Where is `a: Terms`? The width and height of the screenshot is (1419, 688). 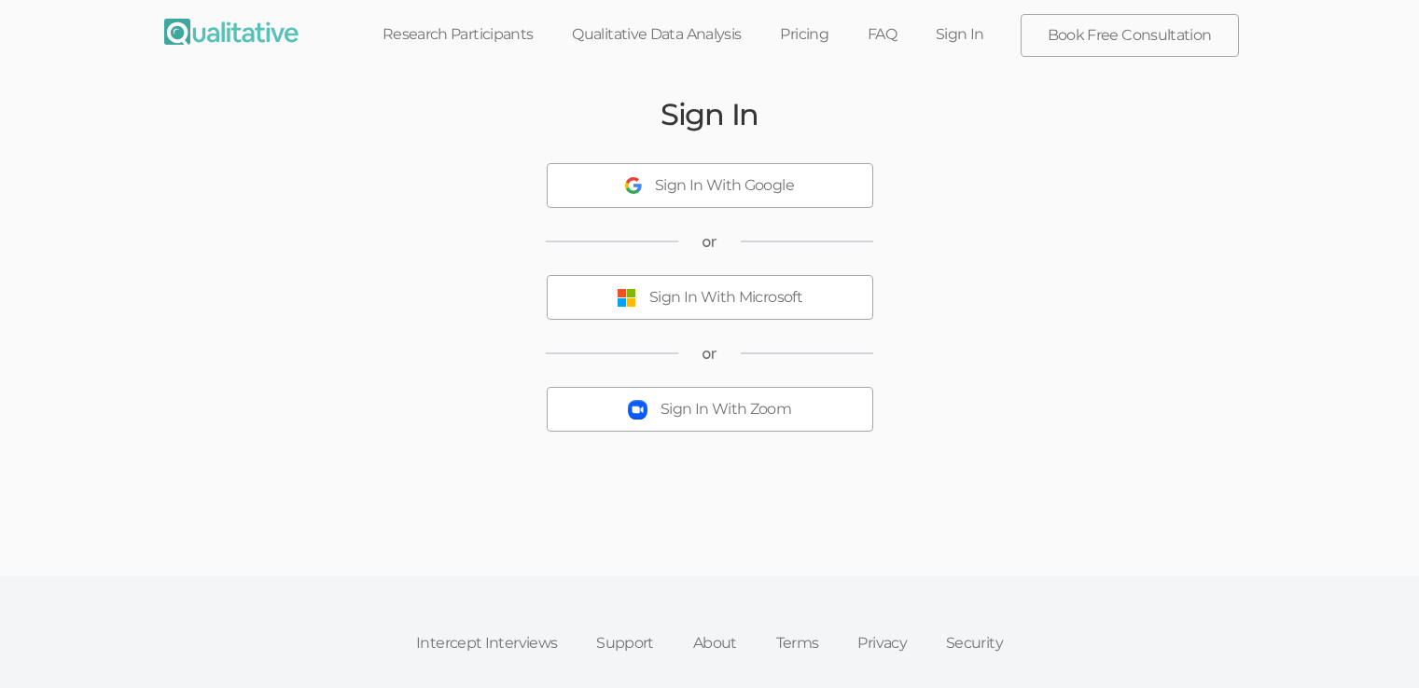 a: Terms is located at coordinates (797, 644).